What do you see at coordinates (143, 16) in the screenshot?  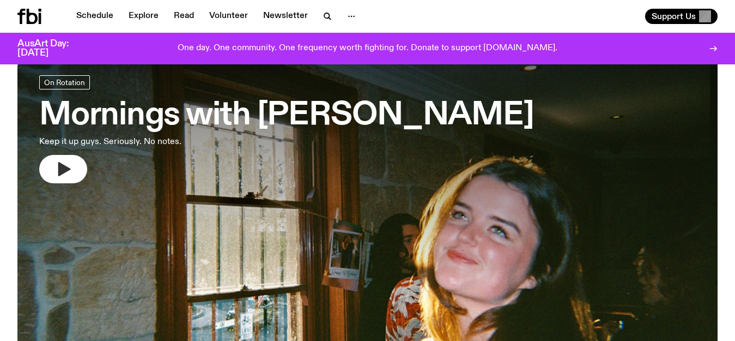 I see `a: Explore` at bounding box center [143, 16].